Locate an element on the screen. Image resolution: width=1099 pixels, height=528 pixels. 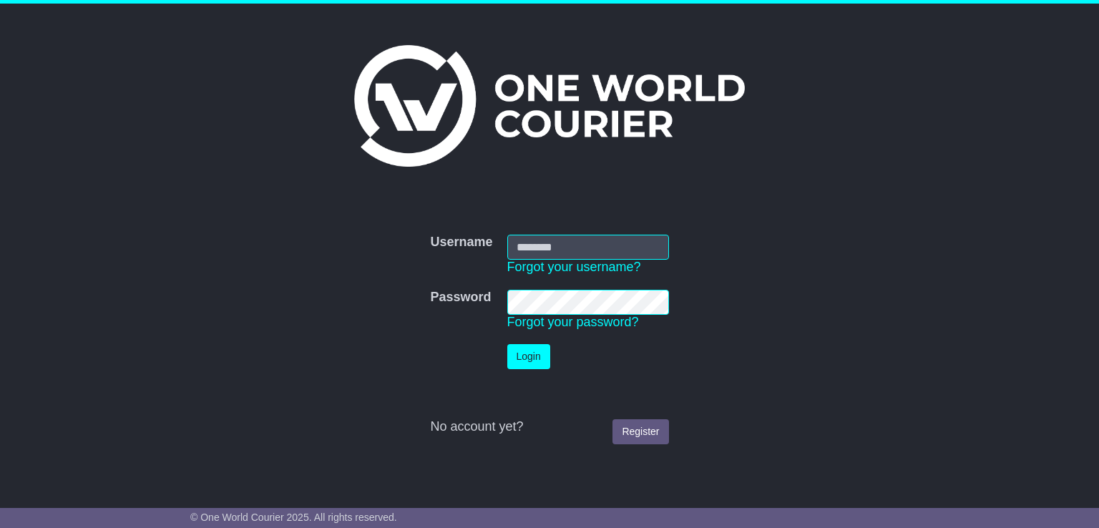
button: Login is located at coordinates (529, 356).